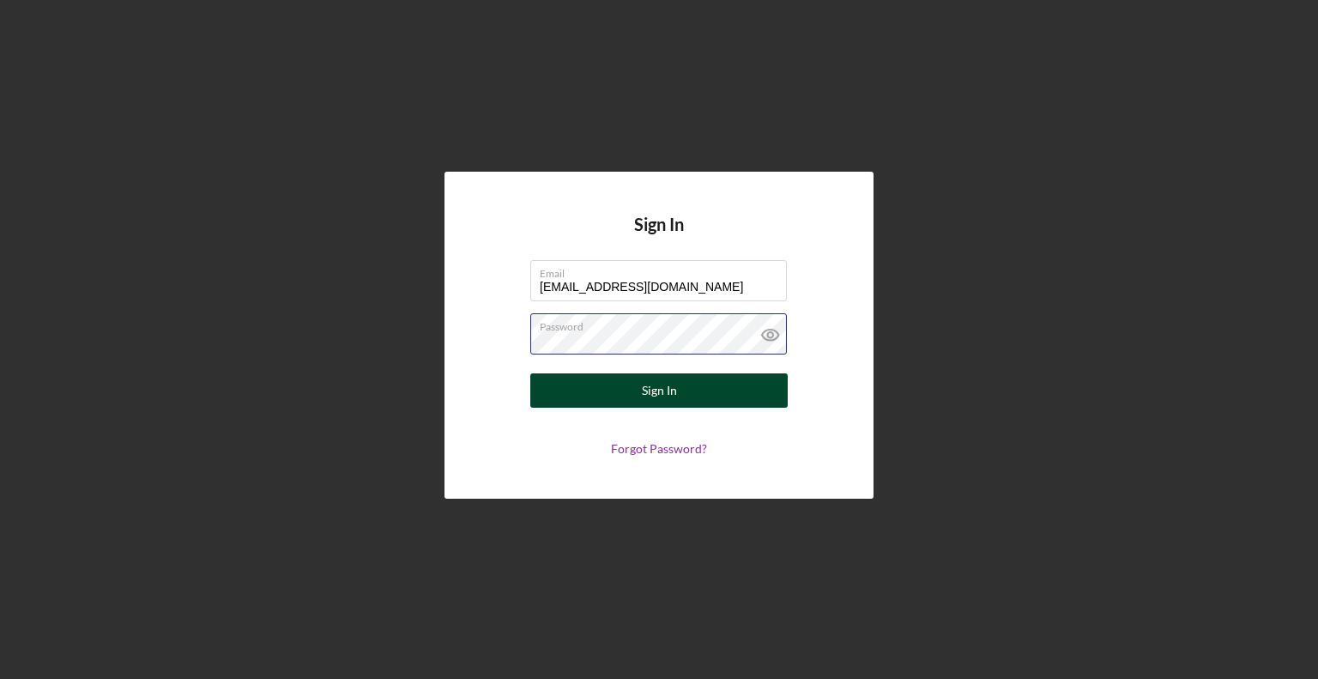  Describe the element at coordinates (659, 448) in the screenshot. I see `a: Forgot Password?` at that location.